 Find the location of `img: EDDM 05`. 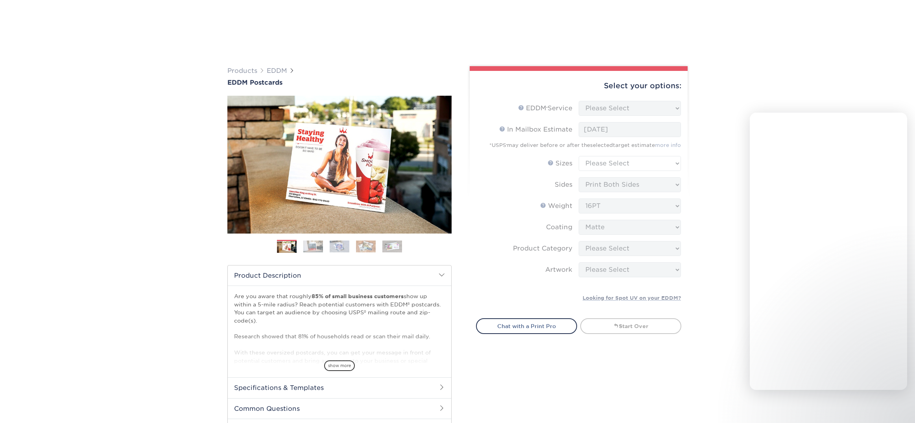

img: EDDM 05 is located at coordinates (392, 246).